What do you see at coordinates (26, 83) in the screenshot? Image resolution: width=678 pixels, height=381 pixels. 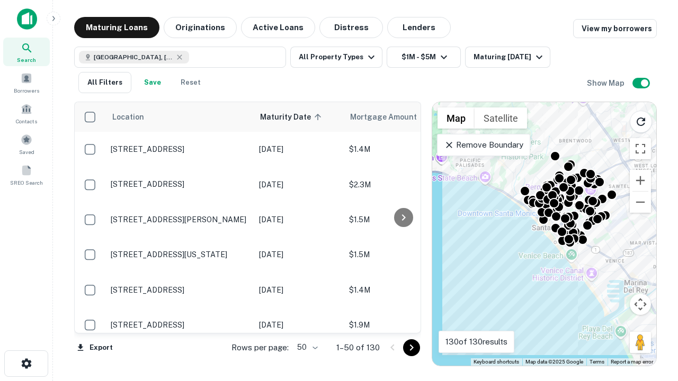 I see `div: Borrowers` at bounding box center [26, 83].